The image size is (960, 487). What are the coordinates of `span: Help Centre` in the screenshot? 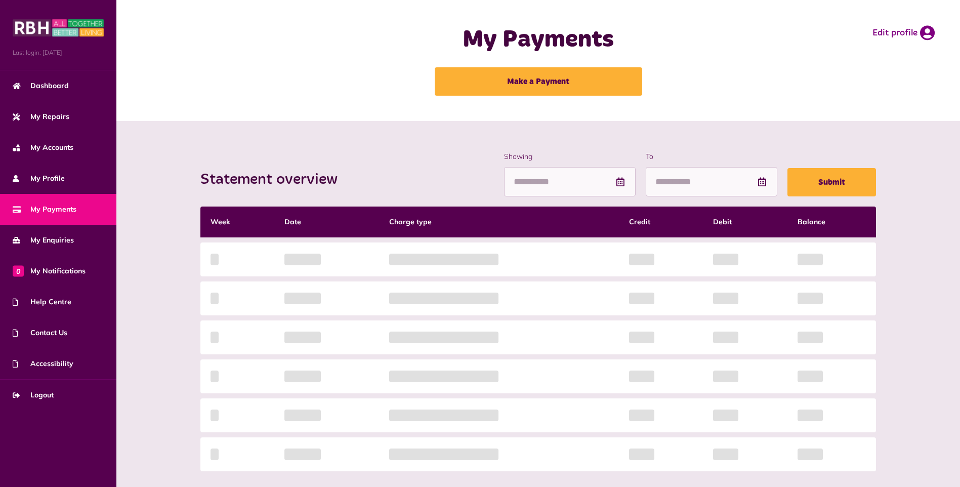 It's located at (42, 302).